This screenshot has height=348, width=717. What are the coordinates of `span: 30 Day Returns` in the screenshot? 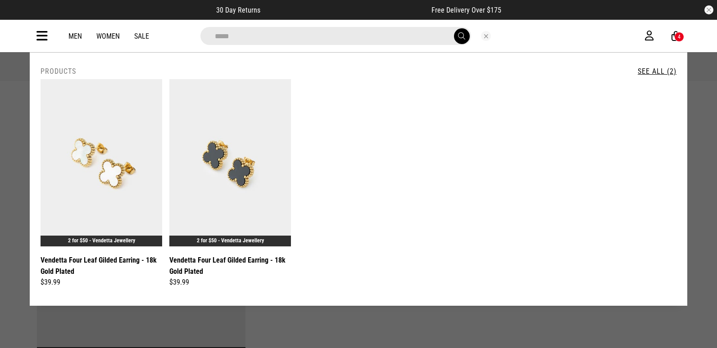 It's located at (238, 10).